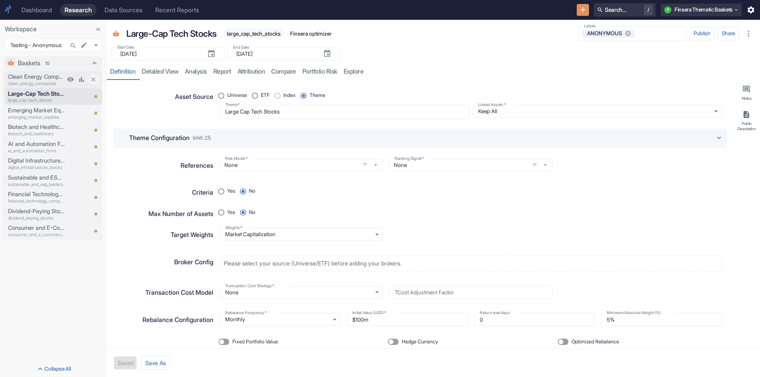 The height and width of the screenshot is (377, 760). Describe the element at coordinates (433, 72) in the screenshot. I see `div: resource tabs` at that location.